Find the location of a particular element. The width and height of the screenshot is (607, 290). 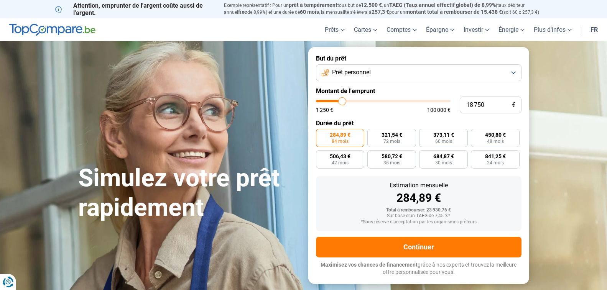

button: Continuer is located at coordinates (419, 247).